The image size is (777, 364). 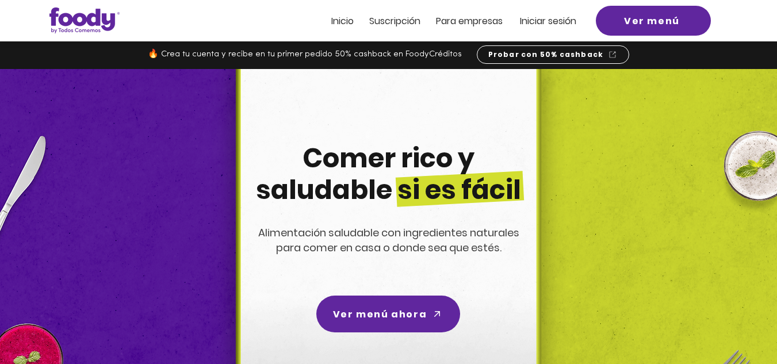 I want to click on span: Alimentación saludable con ingredientes naturales para comer en casa o donde sea que estés., so click(x=389, y=240).